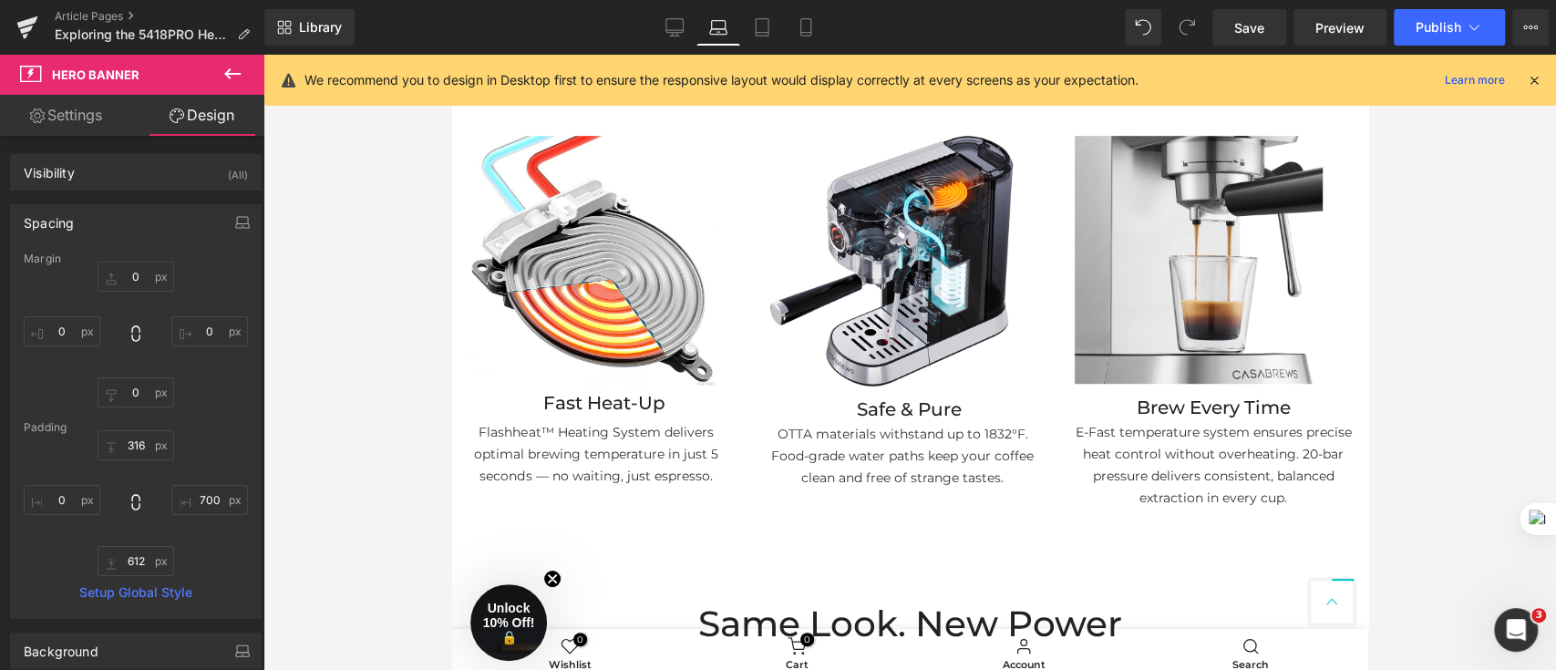 The width and height of the screenshot is (1556, 670). Describe the element at coordinates (309, 27) in the screenshot. I see `a: New Library` at that location.